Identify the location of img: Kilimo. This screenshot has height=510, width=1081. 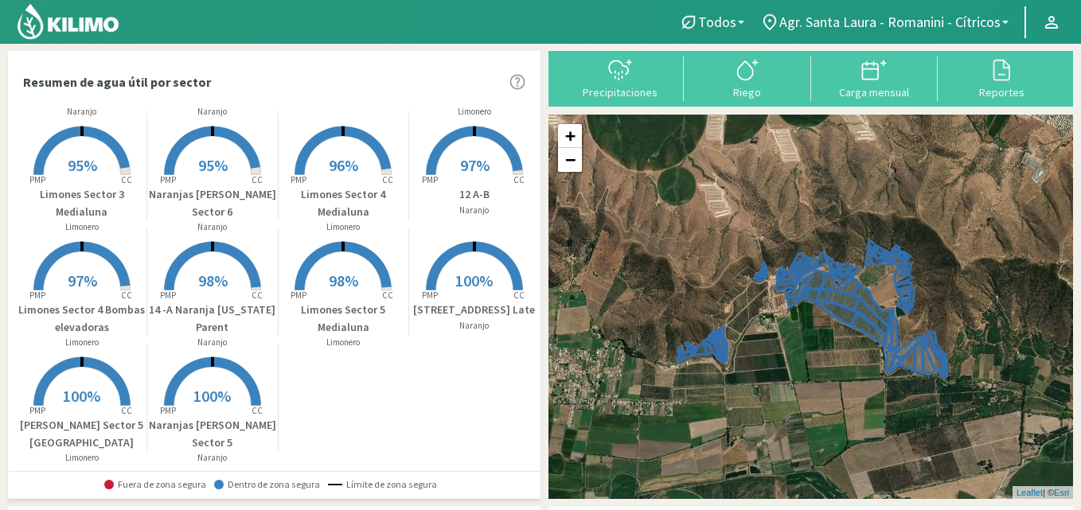
(68, 21).